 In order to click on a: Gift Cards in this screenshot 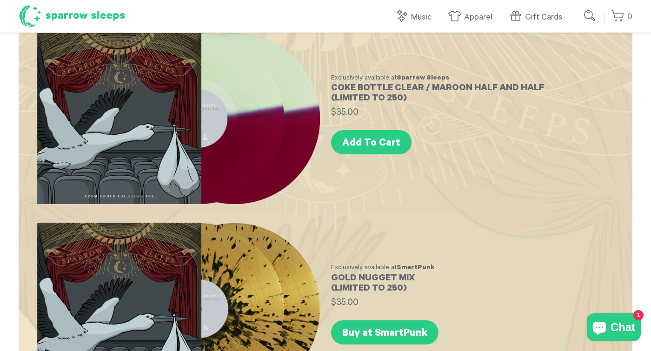, I will do `click(538, 17)`.